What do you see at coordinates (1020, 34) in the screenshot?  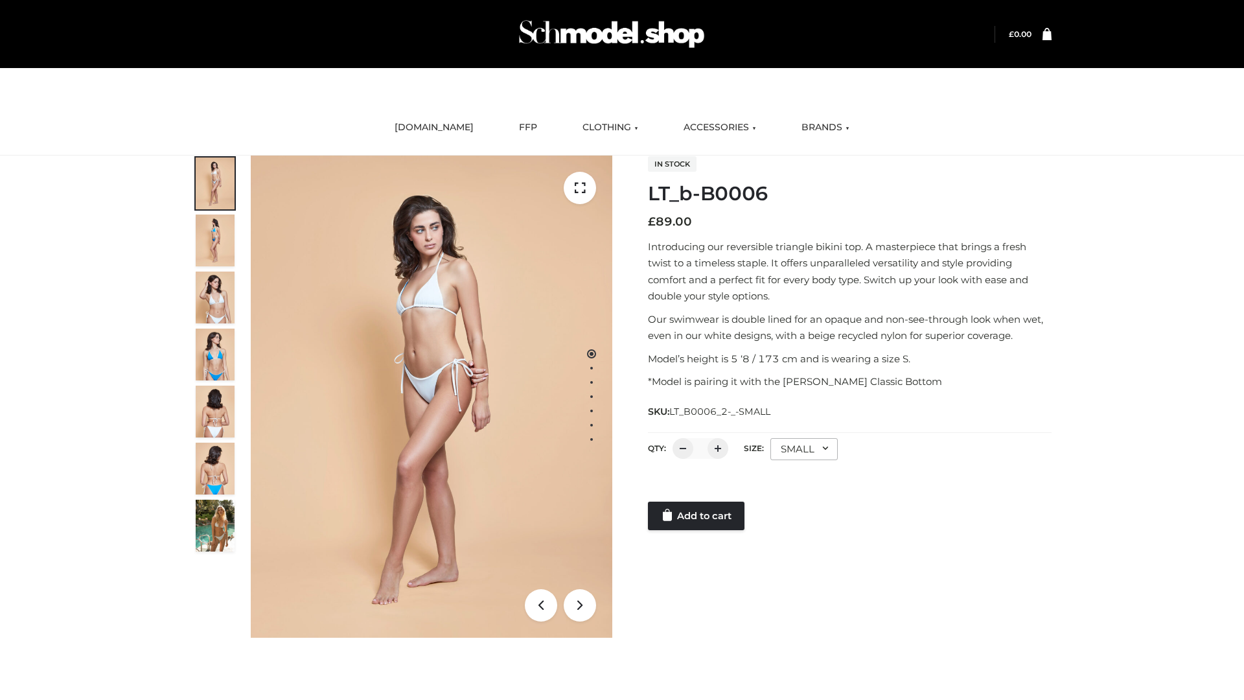 I see `bdi: 0.00` at bounding box center [1020, 34].